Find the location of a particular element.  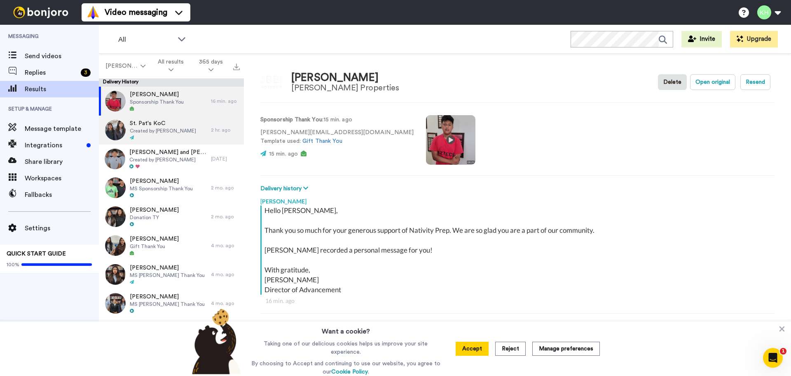

img: f2db671a-bd83-4c85-8f35-a0d31f2a03a3-thumb.jpg is located at coordinates (115, 274).